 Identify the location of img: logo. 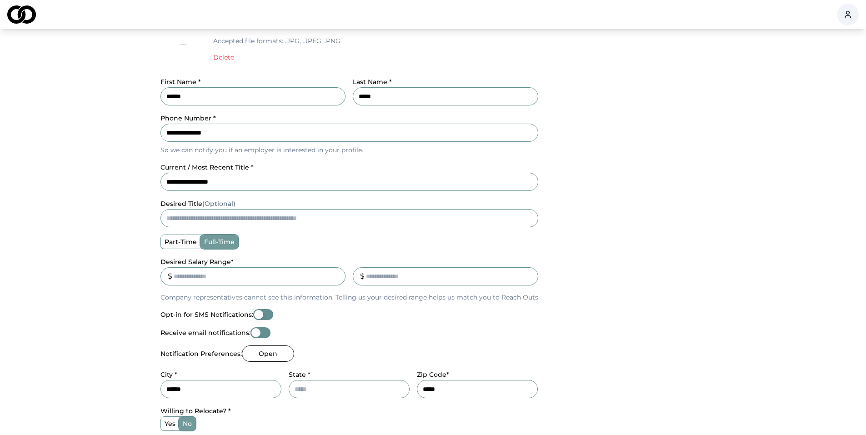
(21, 15).